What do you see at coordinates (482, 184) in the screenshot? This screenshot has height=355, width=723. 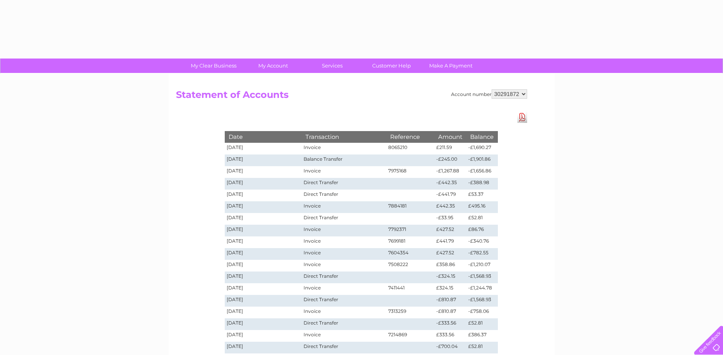 I see `td: -£388.98` at bounding box center [482, 184].